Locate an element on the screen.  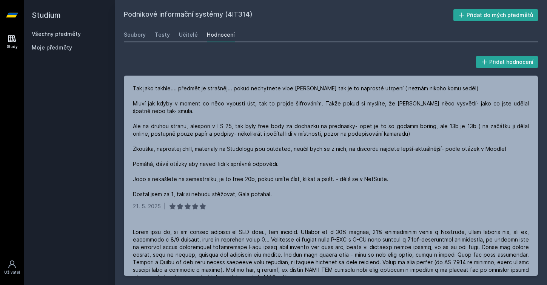
div: Testy is located at coordinates (162, 35).